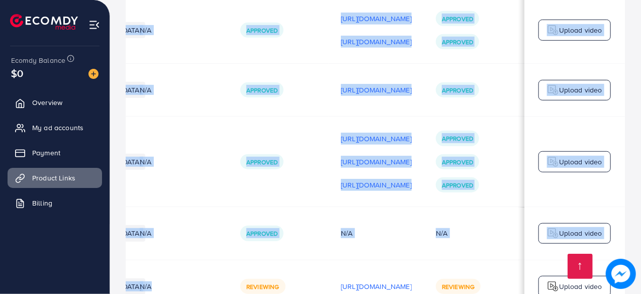 The image size is (641, 294). I want to click on span: $0, so click(17, 73).